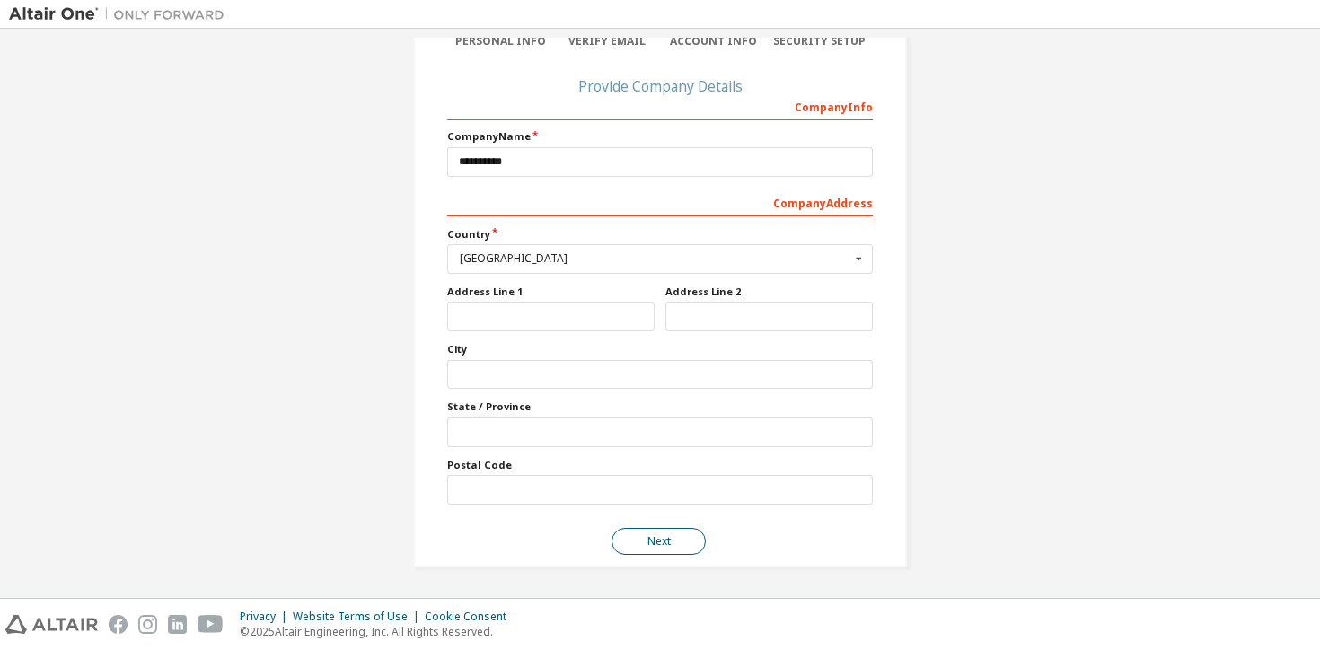 The image size is (1320, 650). I want to click on div: Account Info, so click(713, 41).